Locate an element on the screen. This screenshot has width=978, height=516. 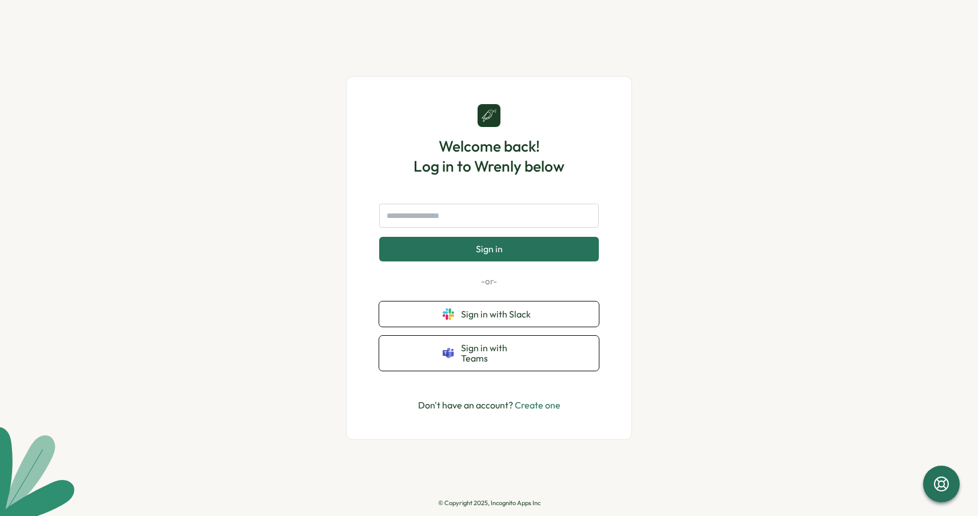
button: Sign in is located at coordinates (489, 249).